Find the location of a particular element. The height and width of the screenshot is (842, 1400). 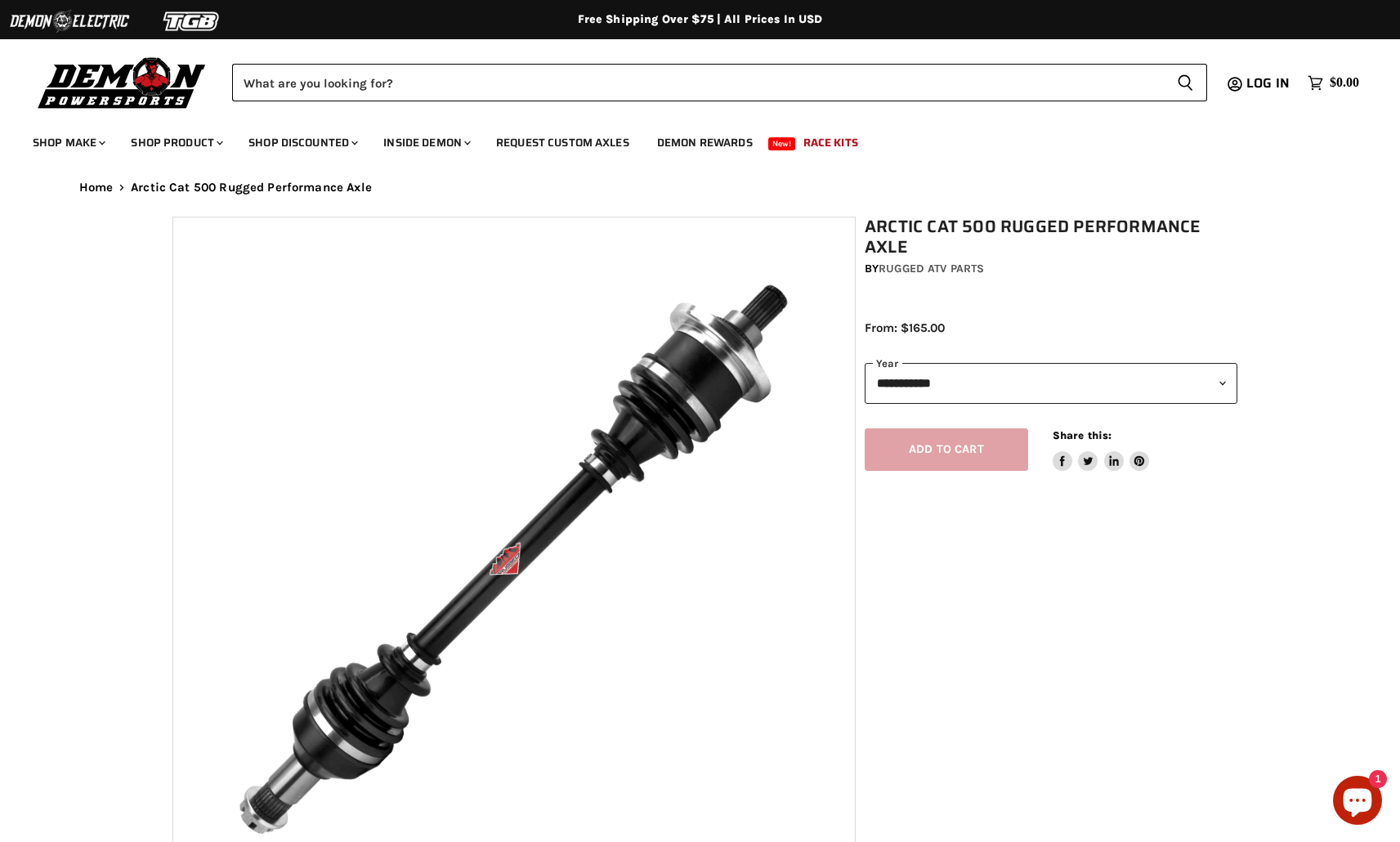

select: year is located at coordinates (1051, 382).